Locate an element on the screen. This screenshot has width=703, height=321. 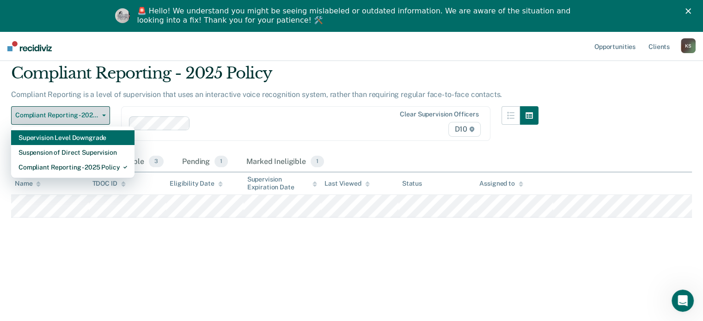
span: 3 is located at coordinates (156, 162).